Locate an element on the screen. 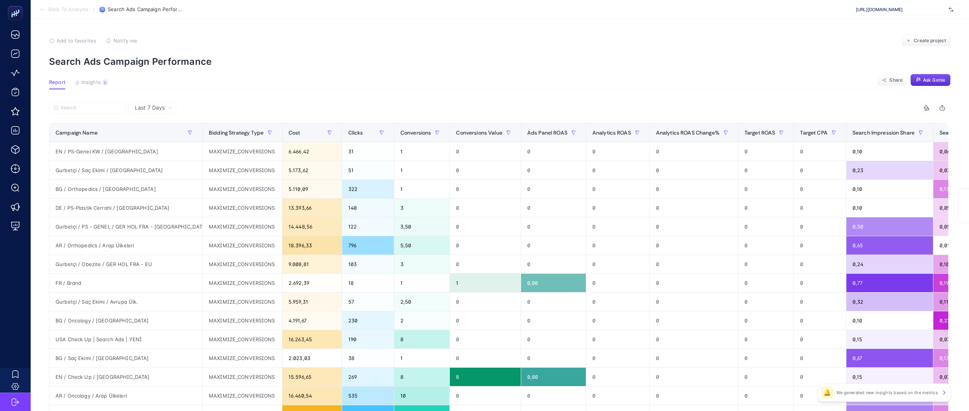 The width and height of the screenshot is (969, 411). div: FR / Brand is located at coordinates (126, 283).